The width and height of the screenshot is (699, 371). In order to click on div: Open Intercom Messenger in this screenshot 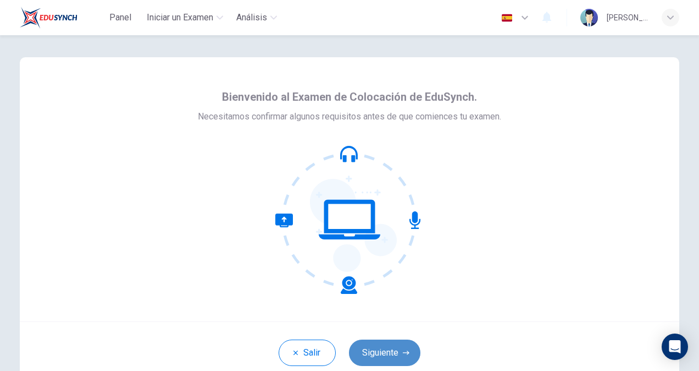, I will do `click(675, 346)`.